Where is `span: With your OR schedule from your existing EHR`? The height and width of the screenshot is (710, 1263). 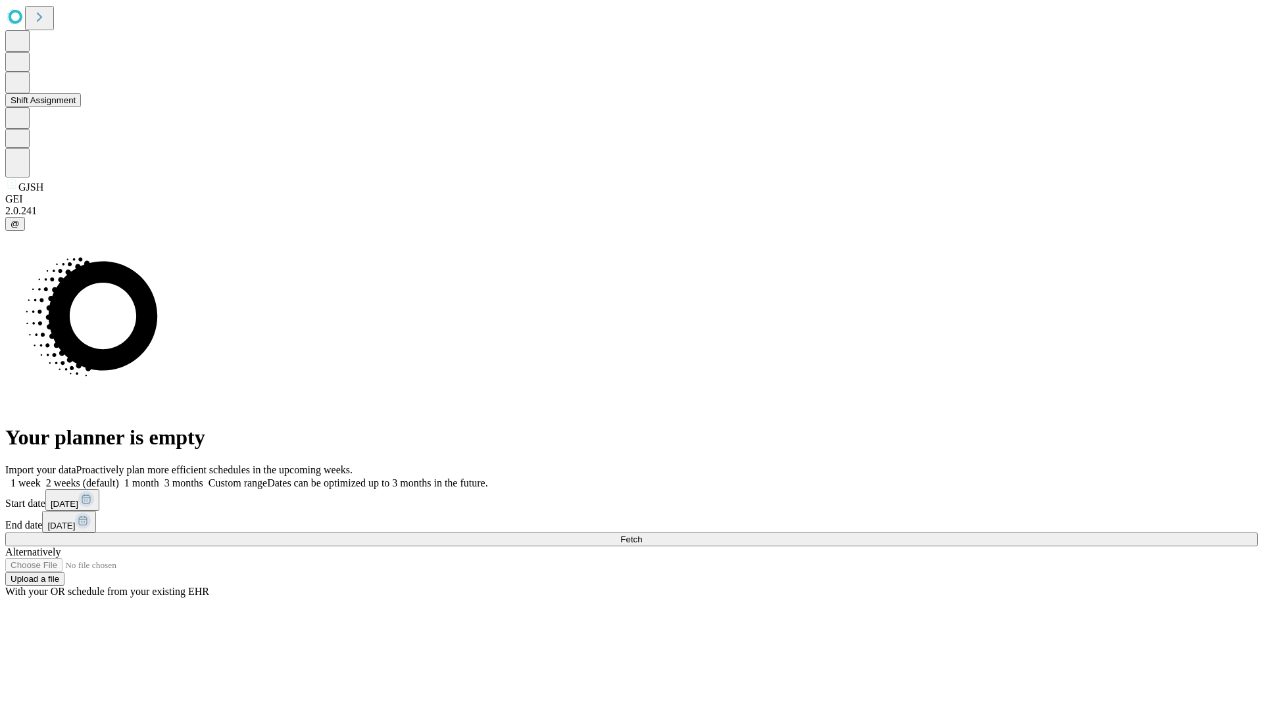 span: With your OR schedule from your existing EHR is located at coordinates (107, 591).